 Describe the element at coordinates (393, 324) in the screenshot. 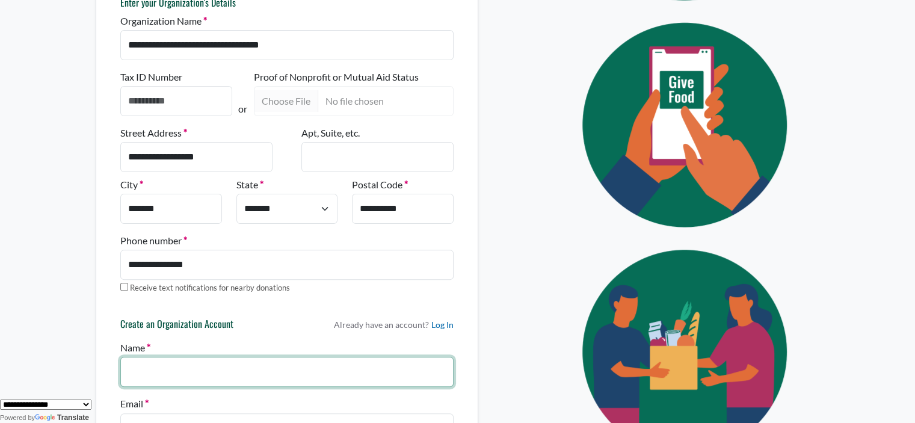

I see `p: Already have an account?` at that location.